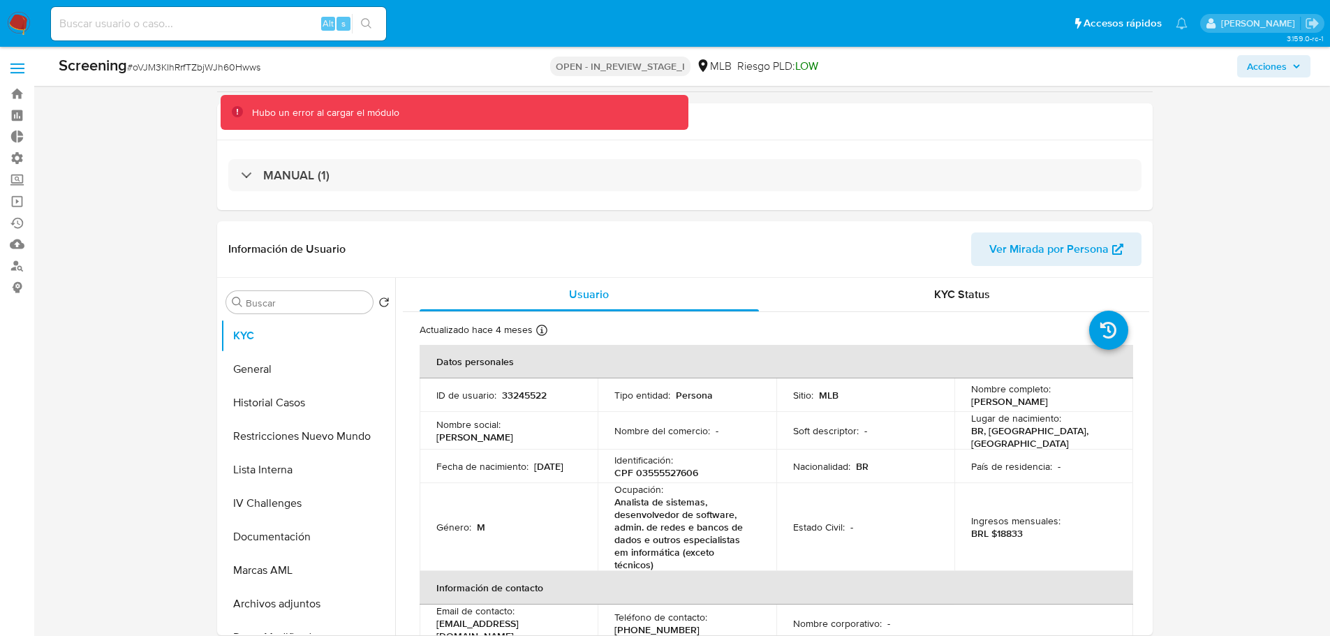  I want to click on div: MLB, so click(714, 66).